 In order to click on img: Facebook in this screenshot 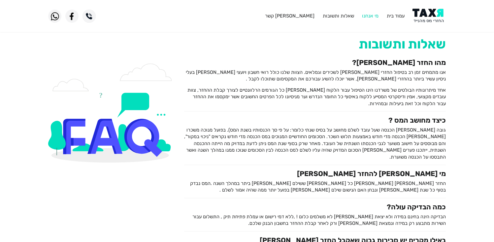, I will do `click(72, 16)`.